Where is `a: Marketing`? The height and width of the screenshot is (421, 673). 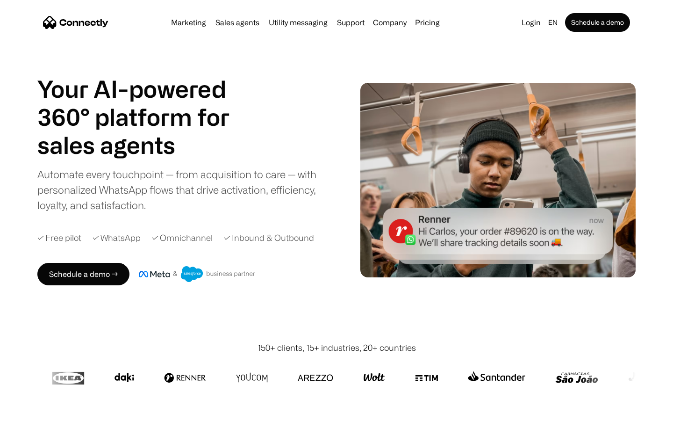
a: Marketing is located at coordinates (188, 22).